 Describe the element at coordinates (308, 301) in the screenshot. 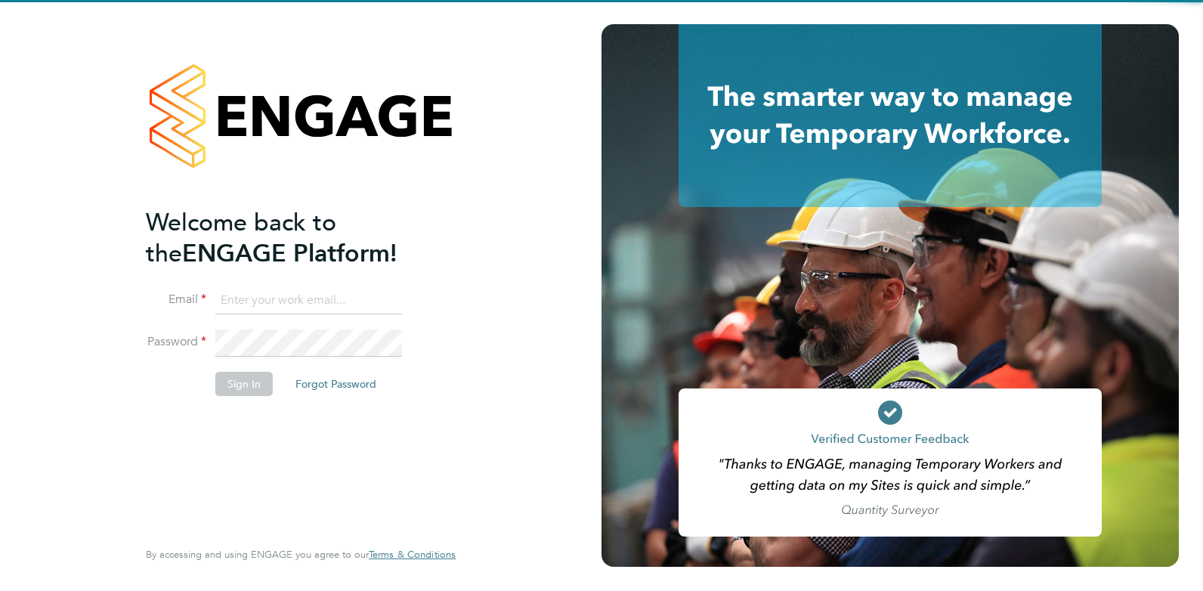

I see `input: Enter your work email...` at that location.